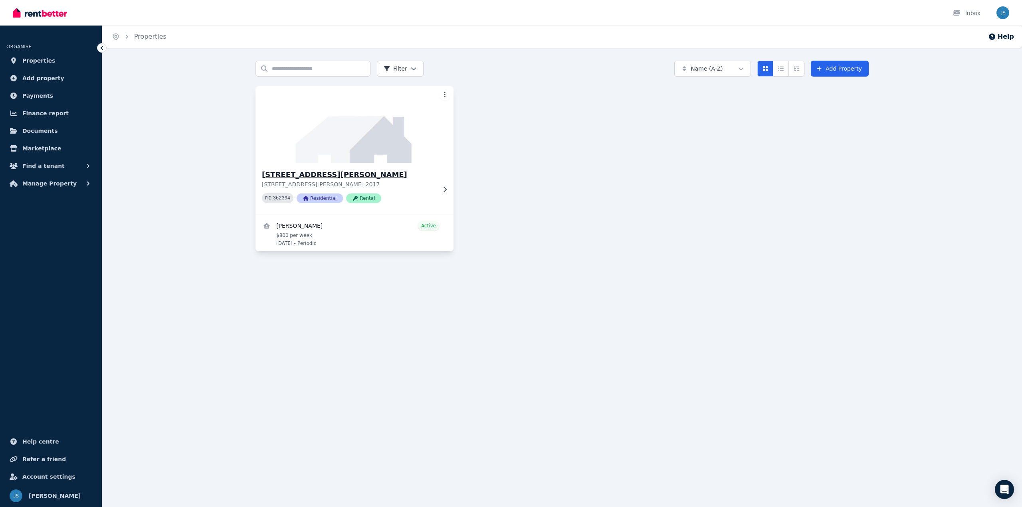  I want to click on span: Help centre, so click(41, 442).